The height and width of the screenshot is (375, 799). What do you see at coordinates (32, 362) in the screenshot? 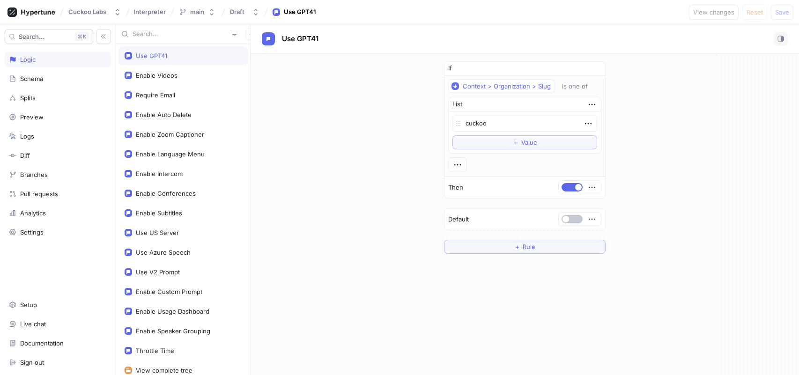
I see `div: Sign out` at bounding box center [32, 362].